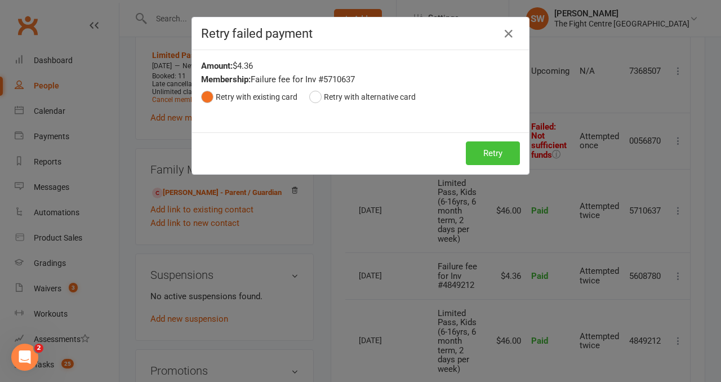  What do you see at coordinates (361, 79) in the screenshot?
I see `div: Failure fee for Inv #5710637` at bounding box center [361, 79].